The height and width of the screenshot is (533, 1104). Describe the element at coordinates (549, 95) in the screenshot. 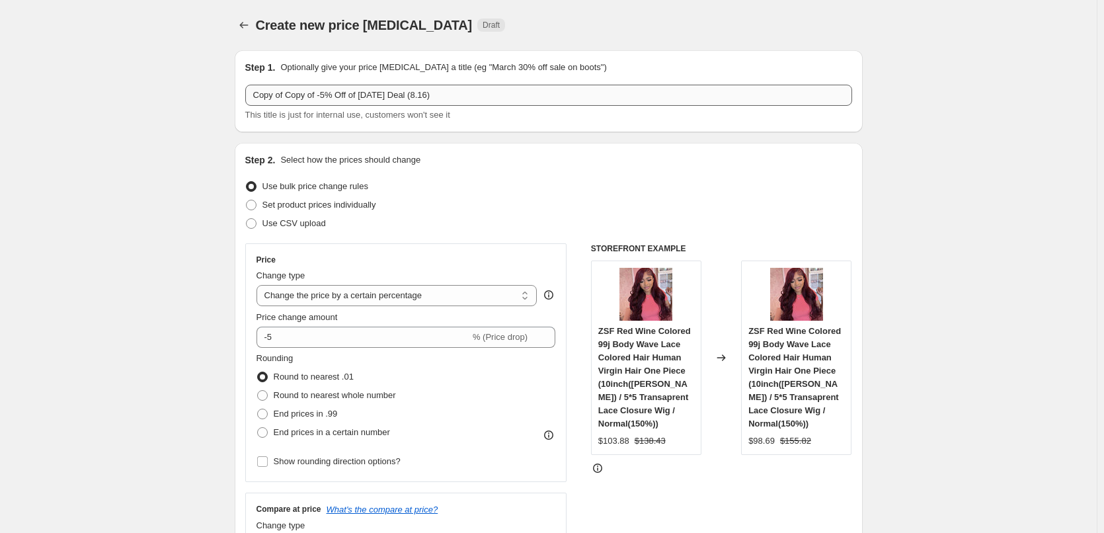

I see `input: 30% off holiday sale` at that location.